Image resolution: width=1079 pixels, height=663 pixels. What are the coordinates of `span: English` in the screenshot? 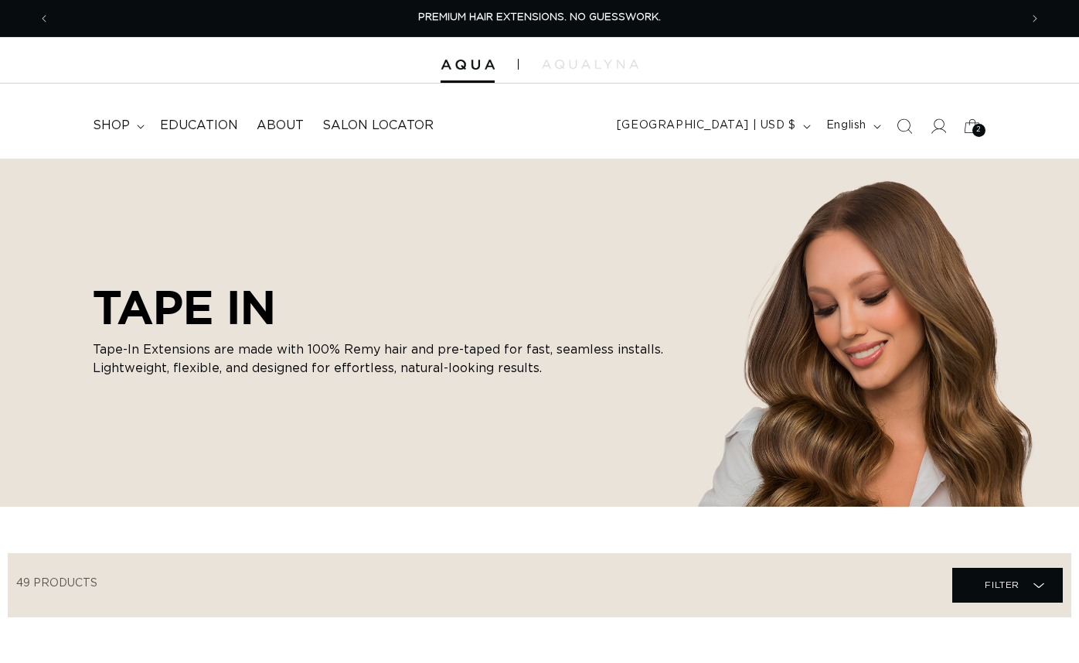 It's located at (847, 125).